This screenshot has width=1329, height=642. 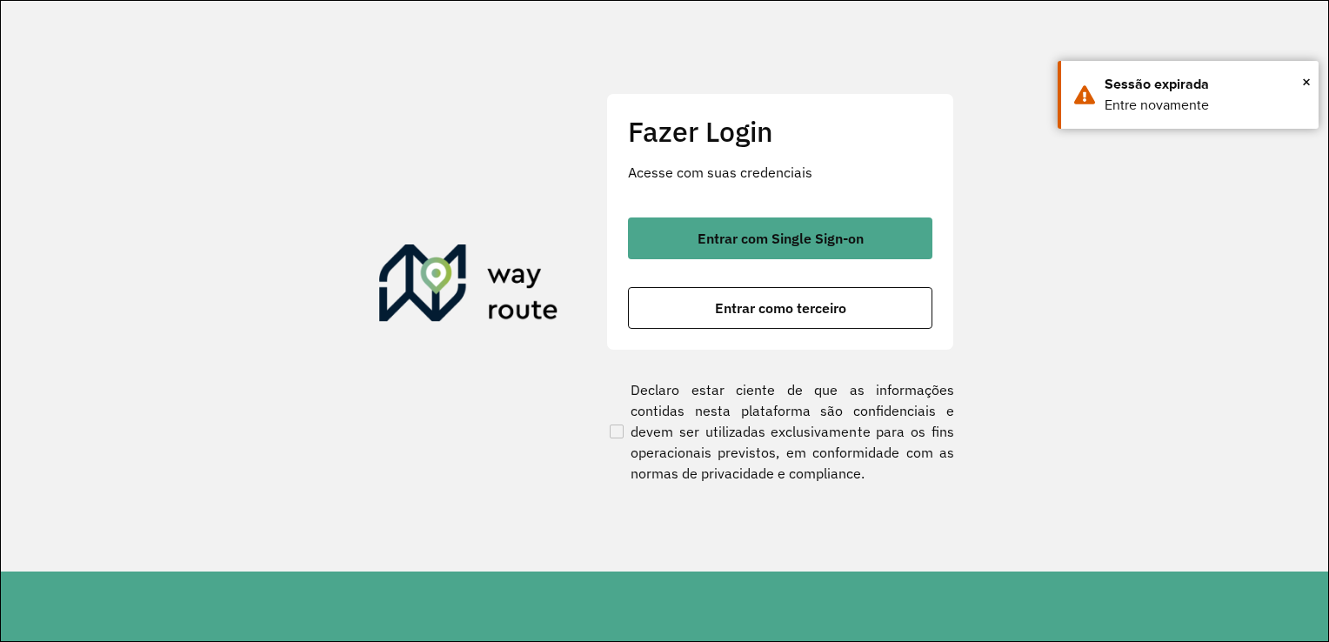 What do you see at coordinates (780, 308) in the screenshot?
I see `span: Entrar como terceiro` at bounding box center [780, 308].